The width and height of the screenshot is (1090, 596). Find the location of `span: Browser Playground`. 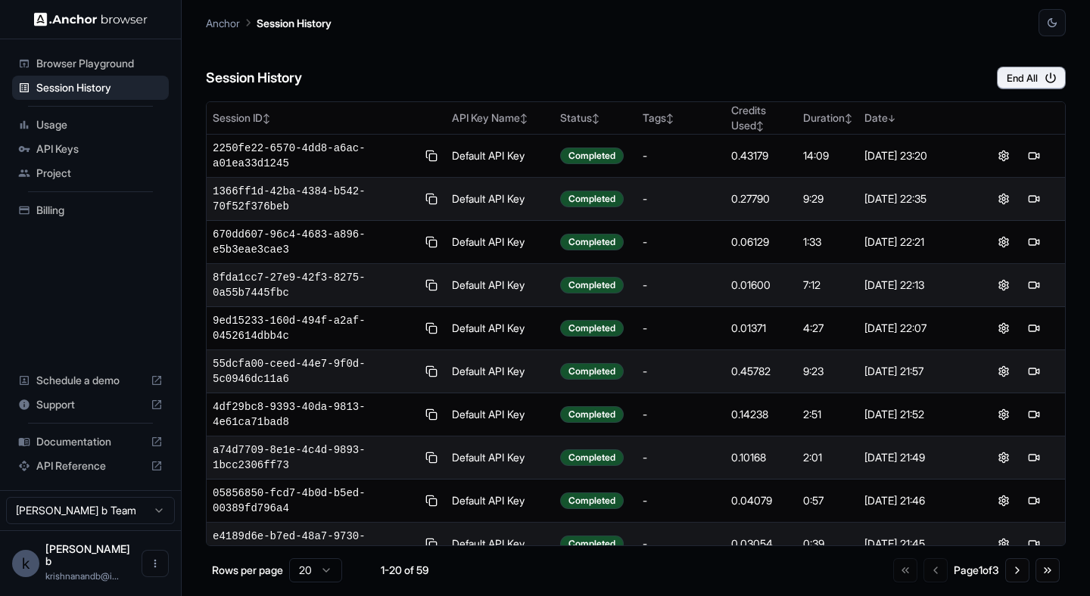

span: Browser Playground is located at coordinates (99, 64).